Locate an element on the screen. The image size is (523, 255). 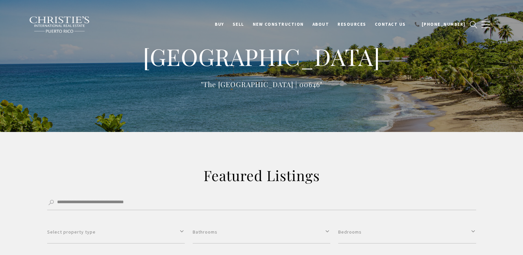
a: Resources is located at coordinates (351, 24).